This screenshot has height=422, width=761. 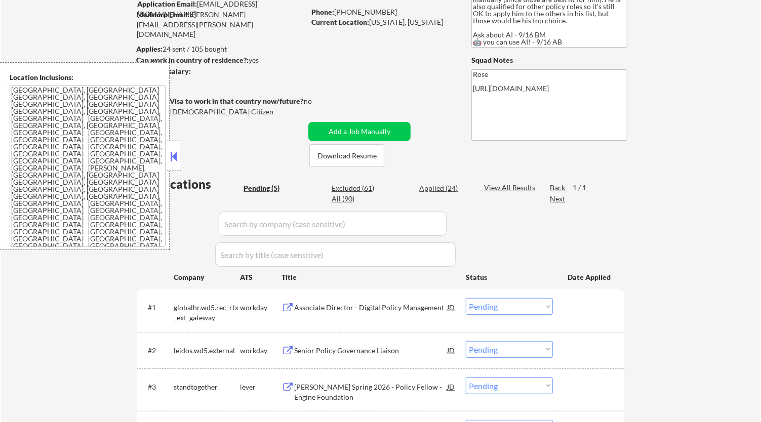 I want to click on div: #3, so click(x=157, y=388).